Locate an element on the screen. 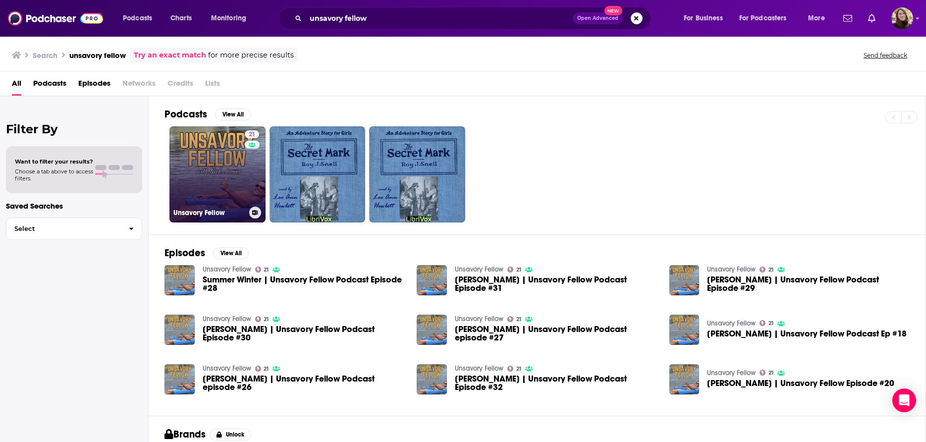  span: Choose a tab above to access filters. is located at coordinates (54, 175).